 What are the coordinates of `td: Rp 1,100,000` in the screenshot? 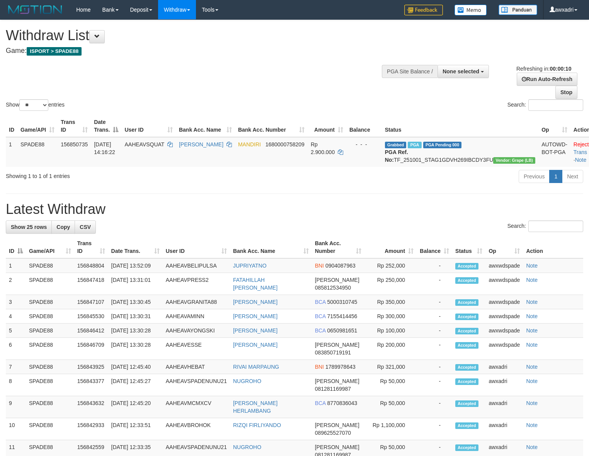 It's located at (390, 429).